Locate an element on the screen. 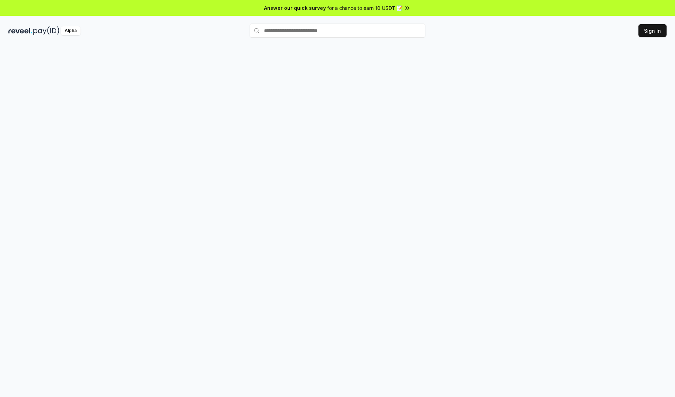  img: reveel_dark is located at coordinates (20, 31).